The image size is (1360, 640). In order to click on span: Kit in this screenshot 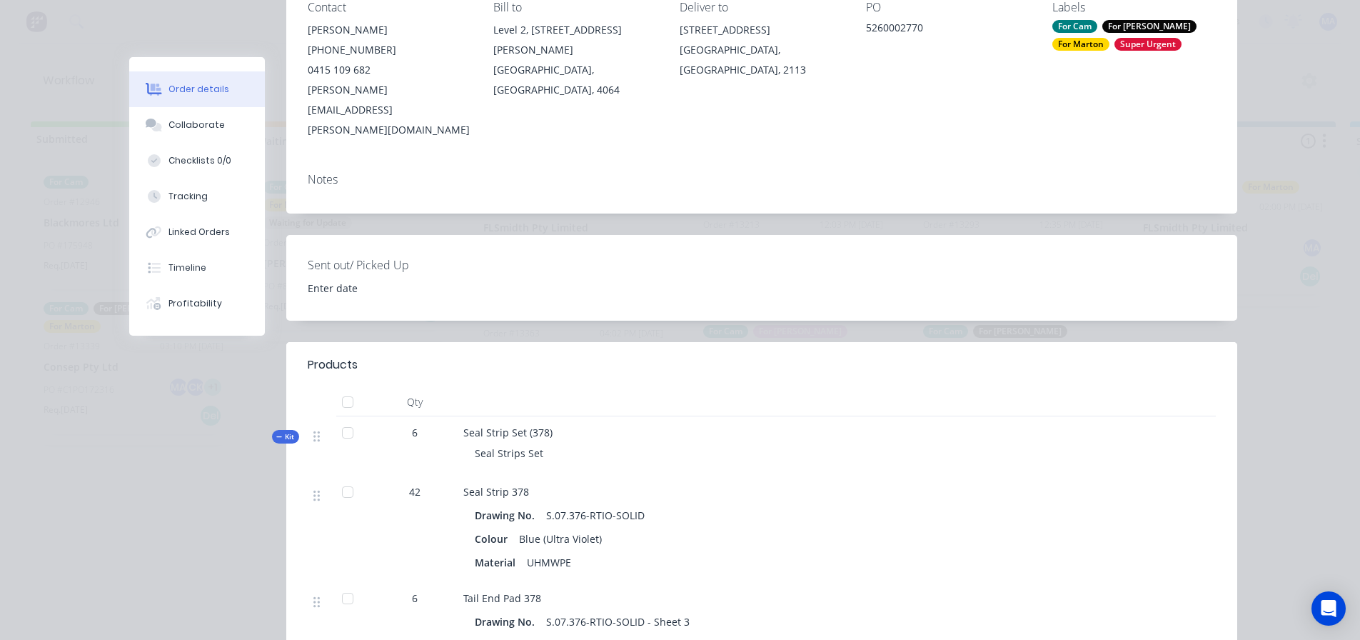, I will do `click(286, 436)`.